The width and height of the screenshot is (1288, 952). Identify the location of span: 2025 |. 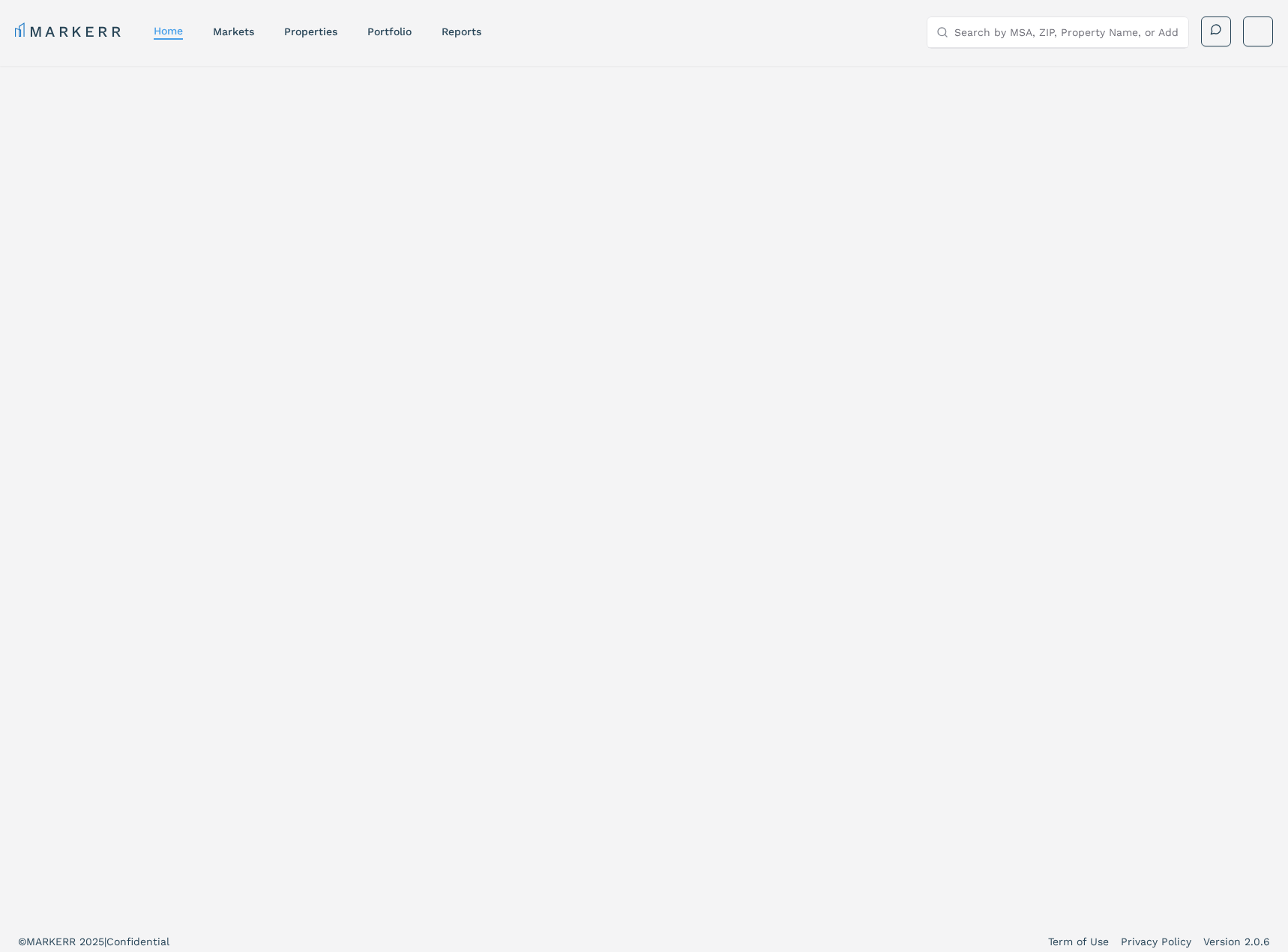
(93, 942).